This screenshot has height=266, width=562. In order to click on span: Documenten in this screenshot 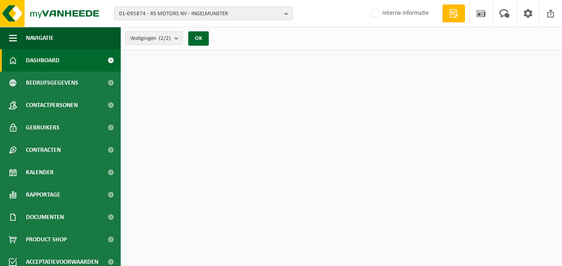, I will do `click(45, 217)`.